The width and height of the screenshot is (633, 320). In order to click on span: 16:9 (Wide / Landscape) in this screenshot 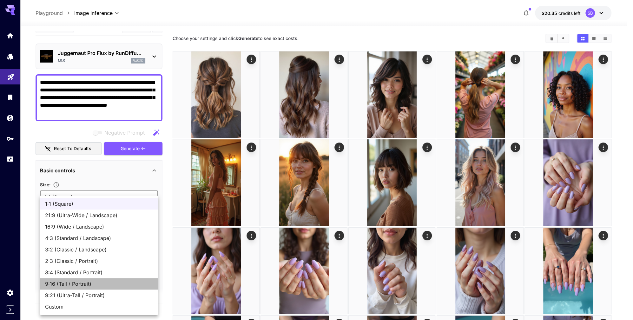, I will do `click(99, 227)`.